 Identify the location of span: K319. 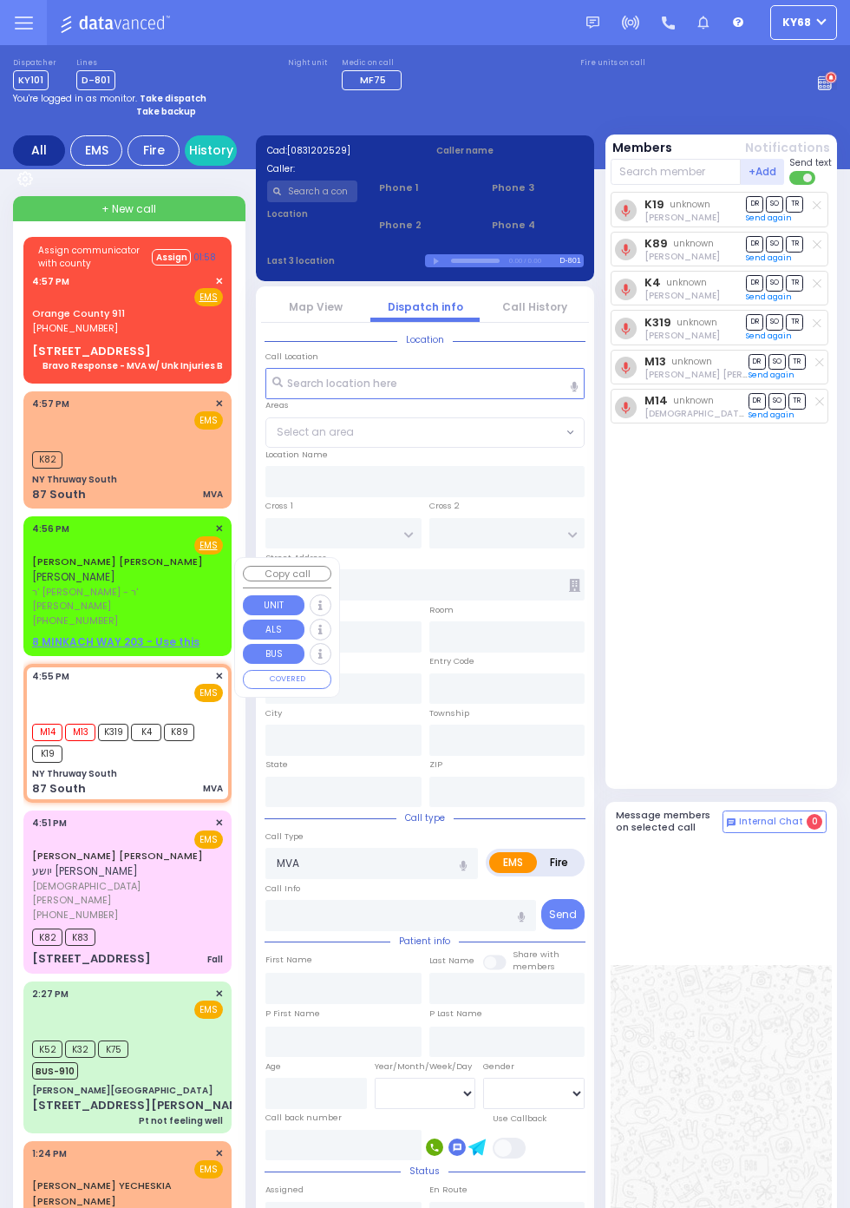
(113, 732).